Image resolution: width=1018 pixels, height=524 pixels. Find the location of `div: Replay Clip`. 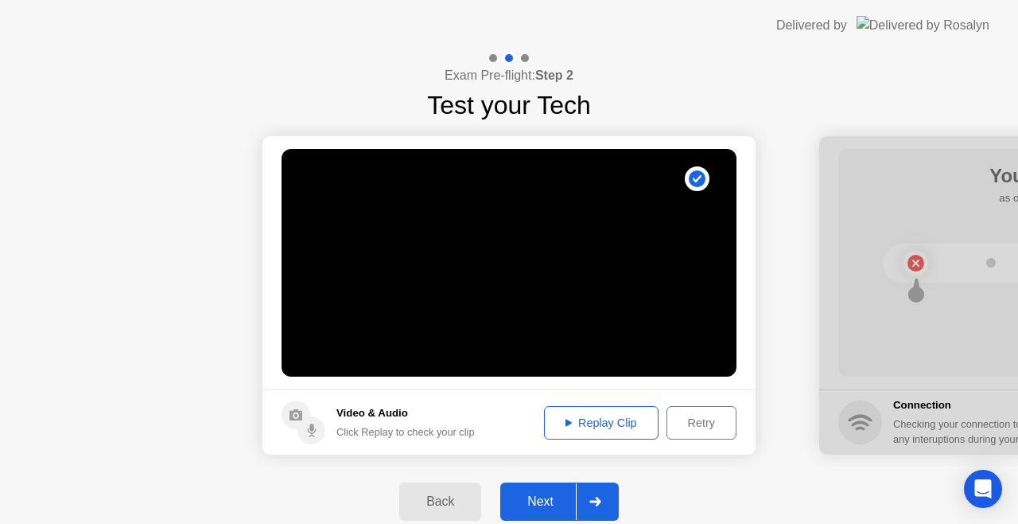

div: Replay Clip is located at coordinates (602, 423).